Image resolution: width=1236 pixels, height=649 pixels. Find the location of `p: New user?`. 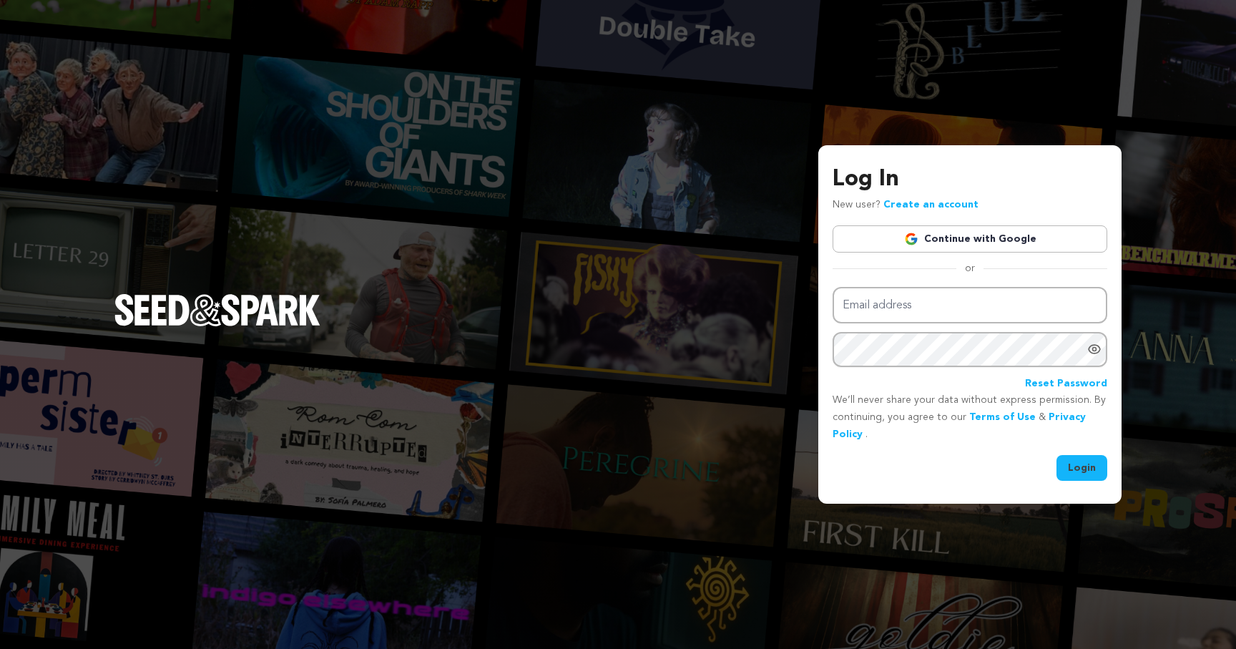

p: New user? is located at coordinates (906, 205).